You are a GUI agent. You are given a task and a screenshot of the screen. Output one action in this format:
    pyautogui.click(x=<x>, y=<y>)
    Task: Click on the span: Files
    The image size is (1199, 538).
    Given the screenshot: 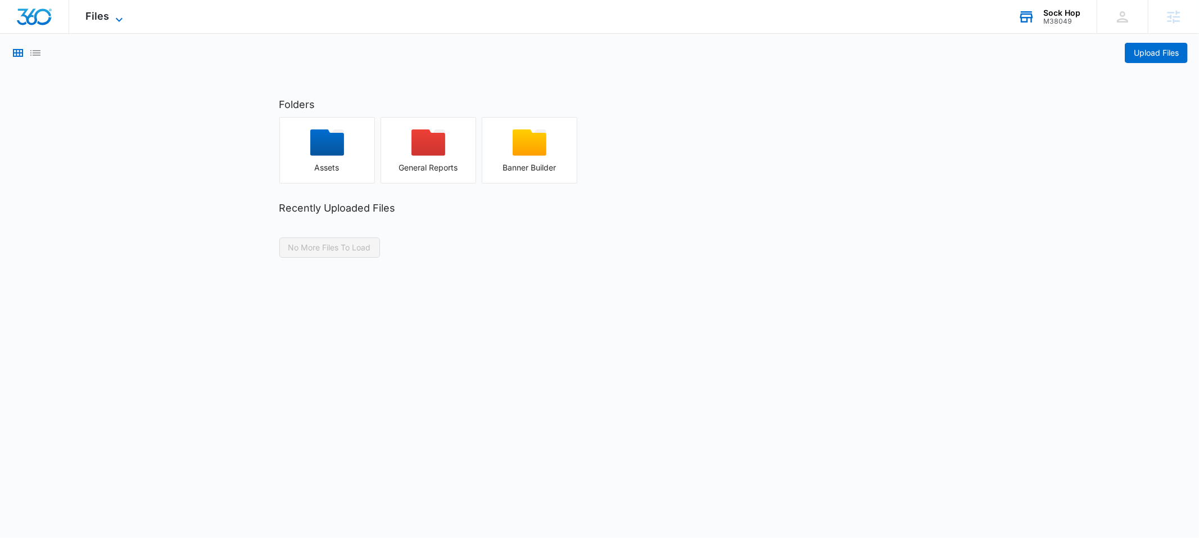 What is the action you would take?
    pyautogui.click(x=98, y=16)
    